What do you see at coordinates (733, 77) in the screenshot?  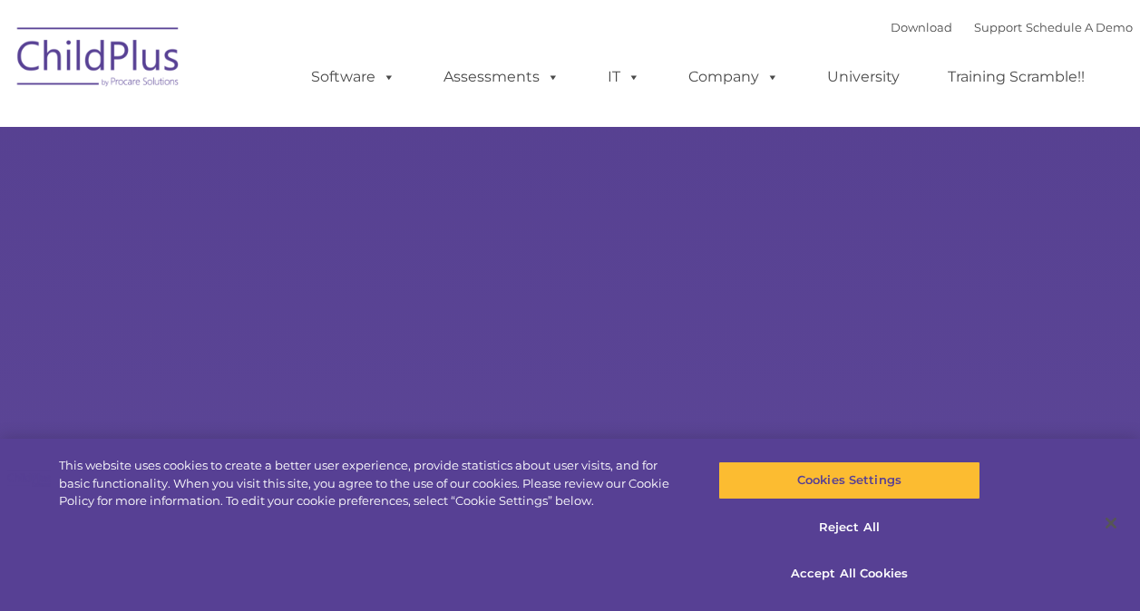 I see `a: Company` at bounding box center [733, 77].